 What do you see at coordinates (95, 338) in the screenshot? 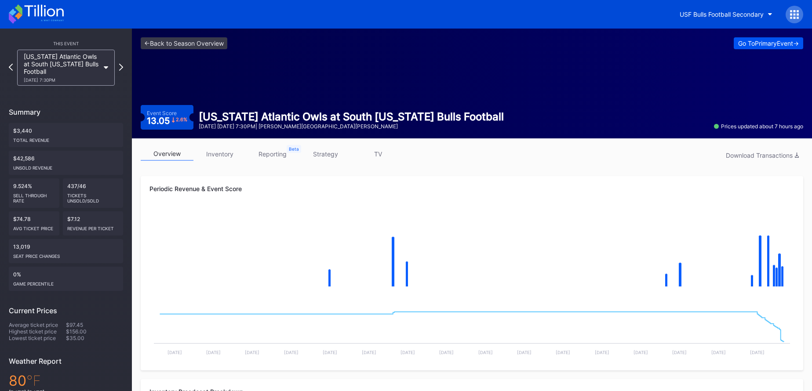
I see `div: $35.00` at bounding box center [95, 338].